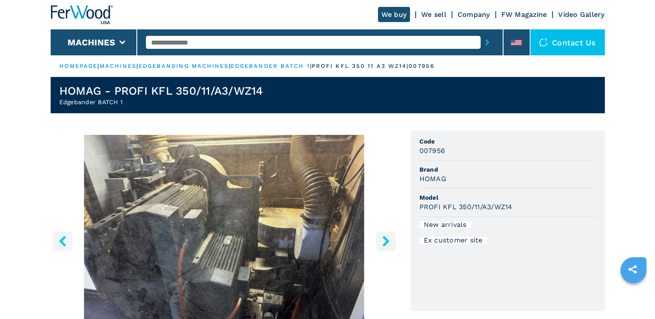 The height and width of the screenshot is (319, 655). What do you see at coordinates (394, 14) in the screenshot?
I see `a: We buy` at bounding box center [394, 14].